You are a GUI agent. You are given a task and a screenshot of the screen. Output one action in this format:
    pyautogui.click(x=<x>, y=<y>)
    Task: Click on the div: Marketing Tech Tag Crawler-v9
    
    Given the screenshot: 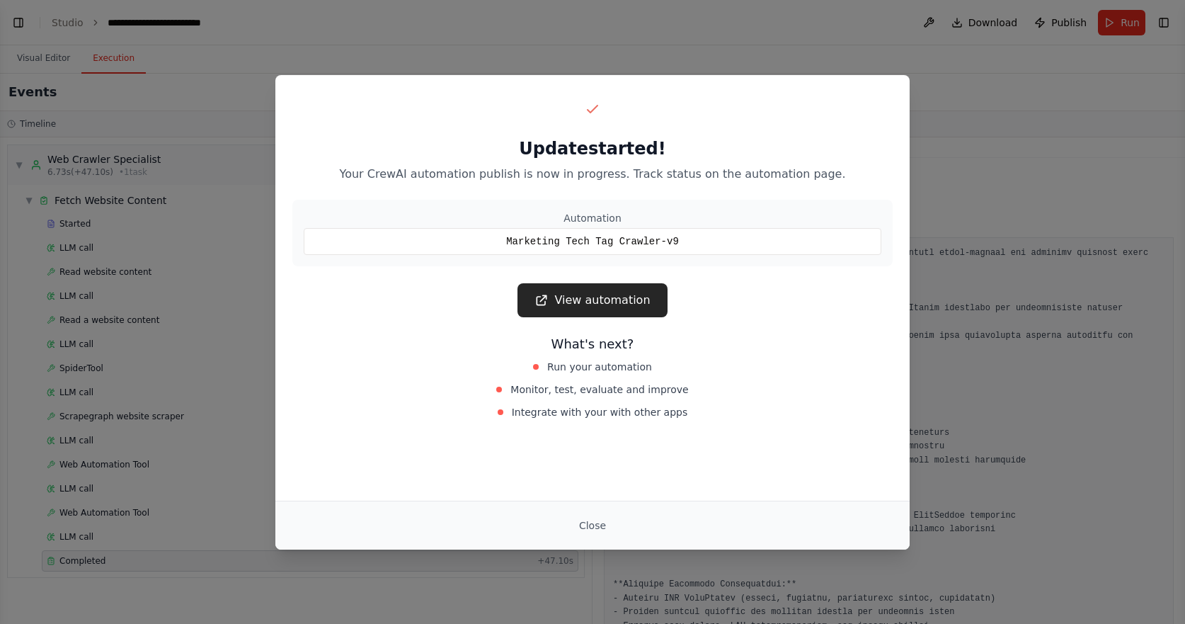 What is the action you would take?
    pyautogui.click(x=593, y=241)
    